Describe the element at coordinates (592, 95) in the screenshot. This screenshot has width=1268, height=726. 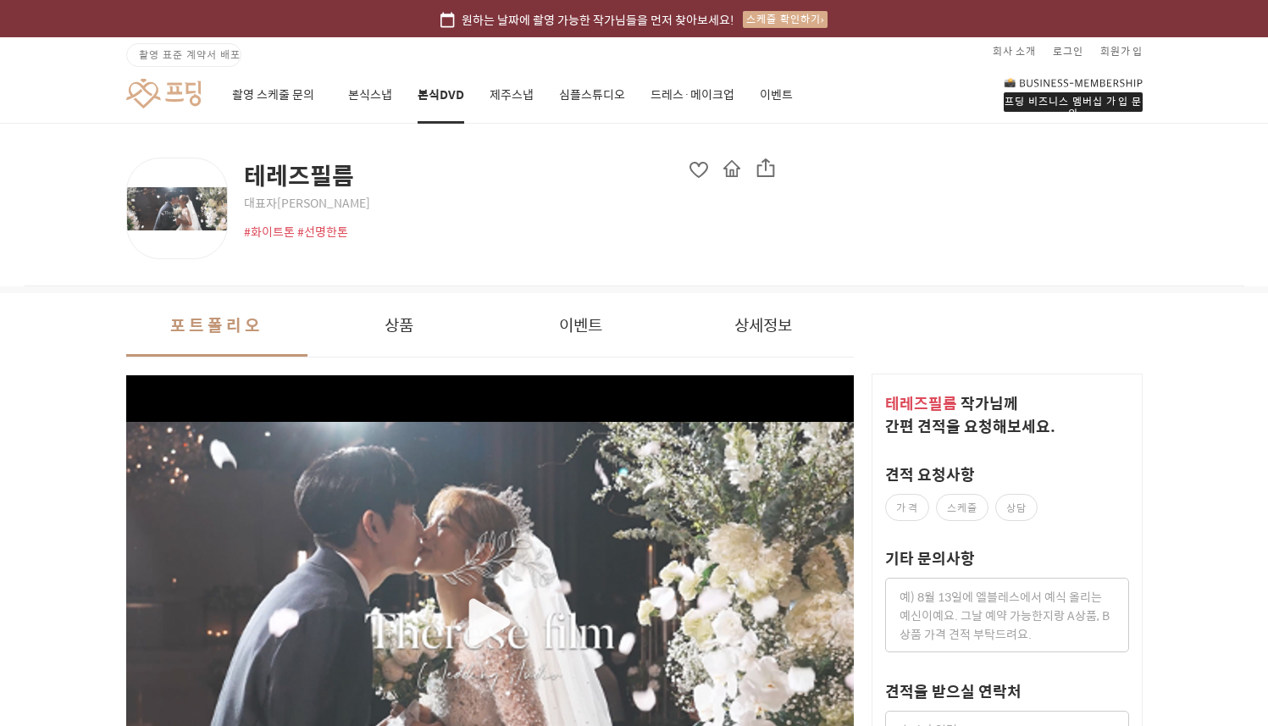
I see `a: 심플스튜디오` at that location.